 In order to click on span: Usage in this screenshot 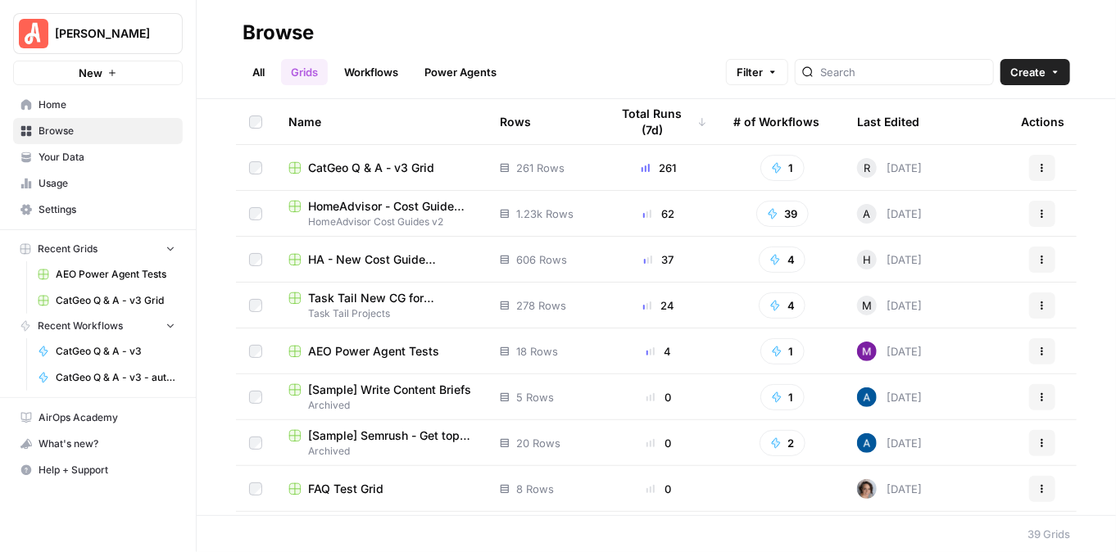, I will do `click(107, 184)`.